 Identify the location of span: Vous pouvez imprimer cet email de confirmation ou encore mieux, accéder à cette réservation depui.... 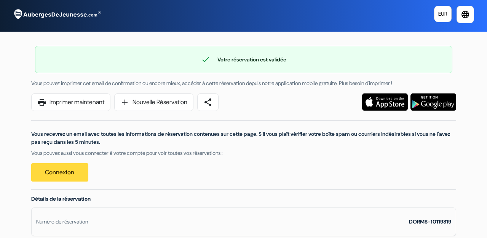
(212, 83).